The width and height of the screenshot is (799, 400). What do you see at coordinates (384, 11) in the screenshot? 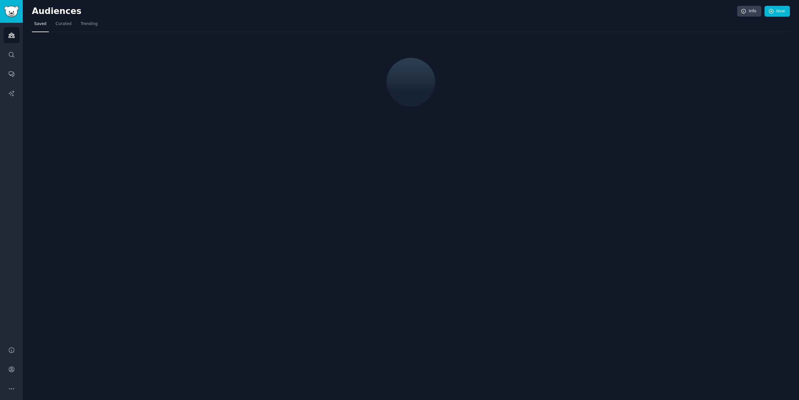
I see `h2: Audiences` at bounding box center [384, 11].